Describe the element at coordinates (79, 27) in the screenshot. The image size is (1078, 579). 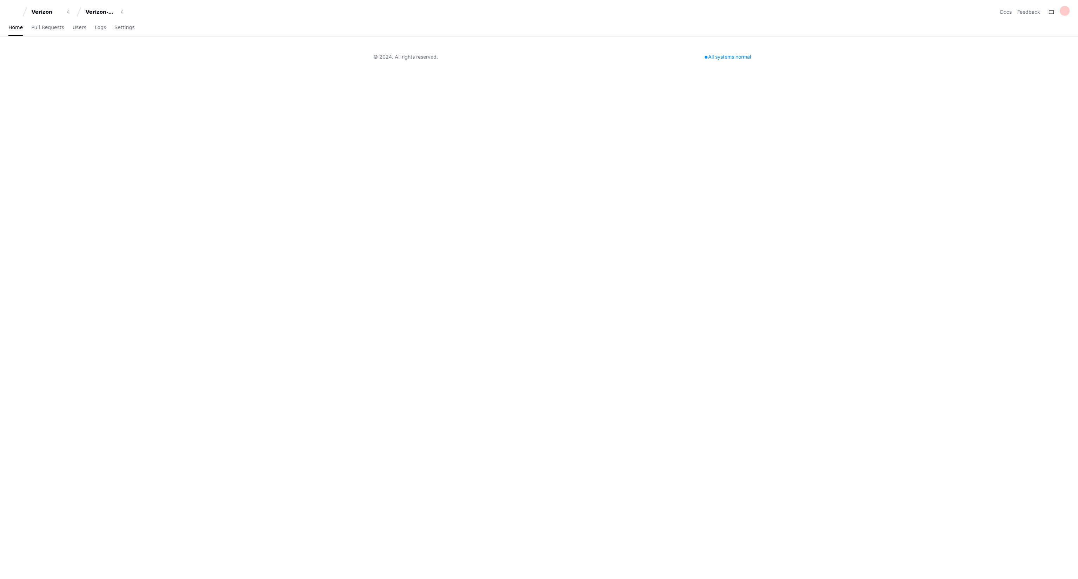
I see `span: Users` at that location.